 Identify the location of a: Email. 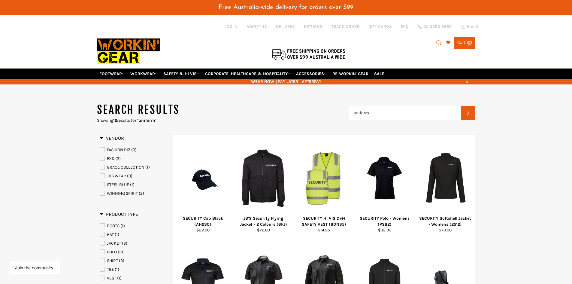
(470, 27).